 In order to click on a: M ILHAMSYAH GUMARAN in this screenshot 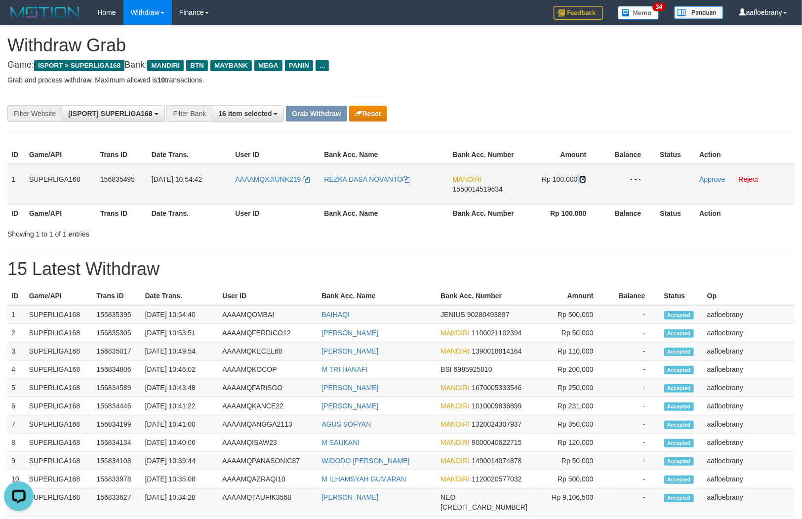, I will do `click(364, 479)`.